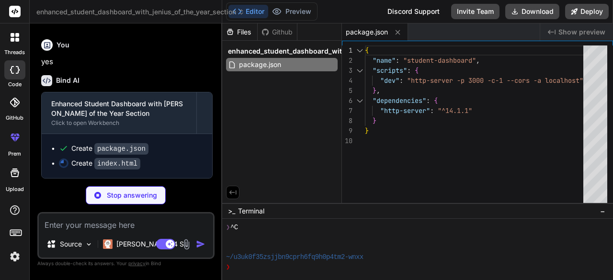 The height and width of the screenshot is (280, 613). I want to click on span: "name", so click(384, 60).